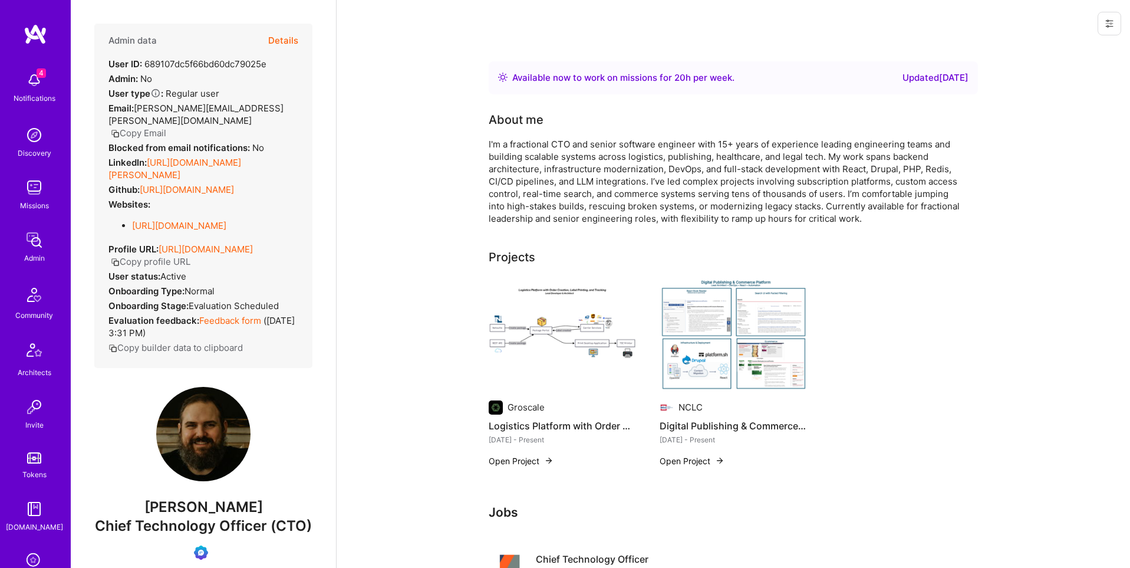 This screenshot has width=1130, height=568. Describe the element at coordinates (623, 78) in the screenshot. I see `div: Available now to work on missions for h per week .` at that location.